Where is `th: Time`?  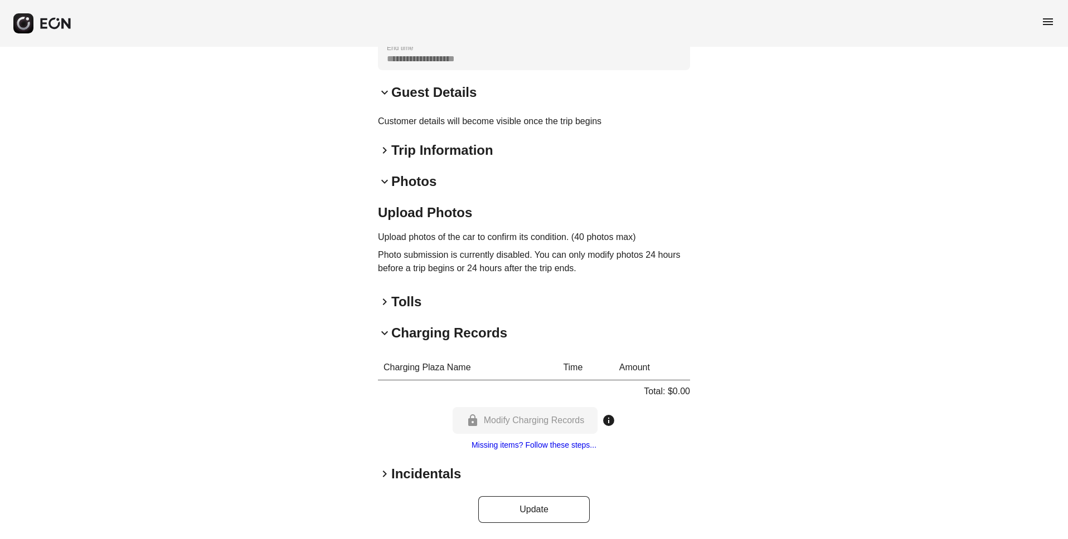
th: Time is located at coordinates (585, 368).